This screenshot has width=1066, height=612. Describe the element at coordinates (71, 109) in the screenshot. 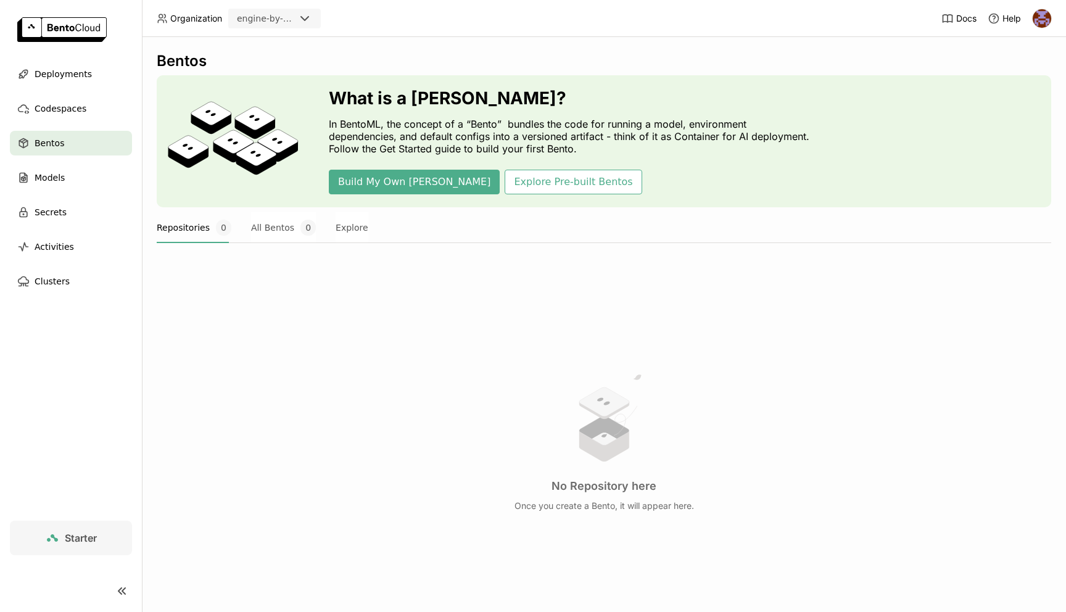

I see `a: Codespaces` at that location.